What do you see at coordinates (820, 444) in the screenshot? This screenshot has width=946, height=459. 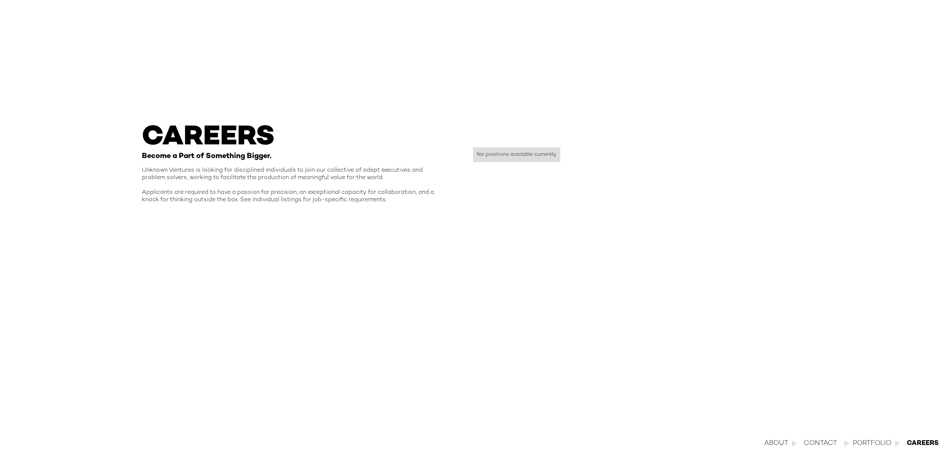 I see `a: contact` at bounding box center [820, 444].